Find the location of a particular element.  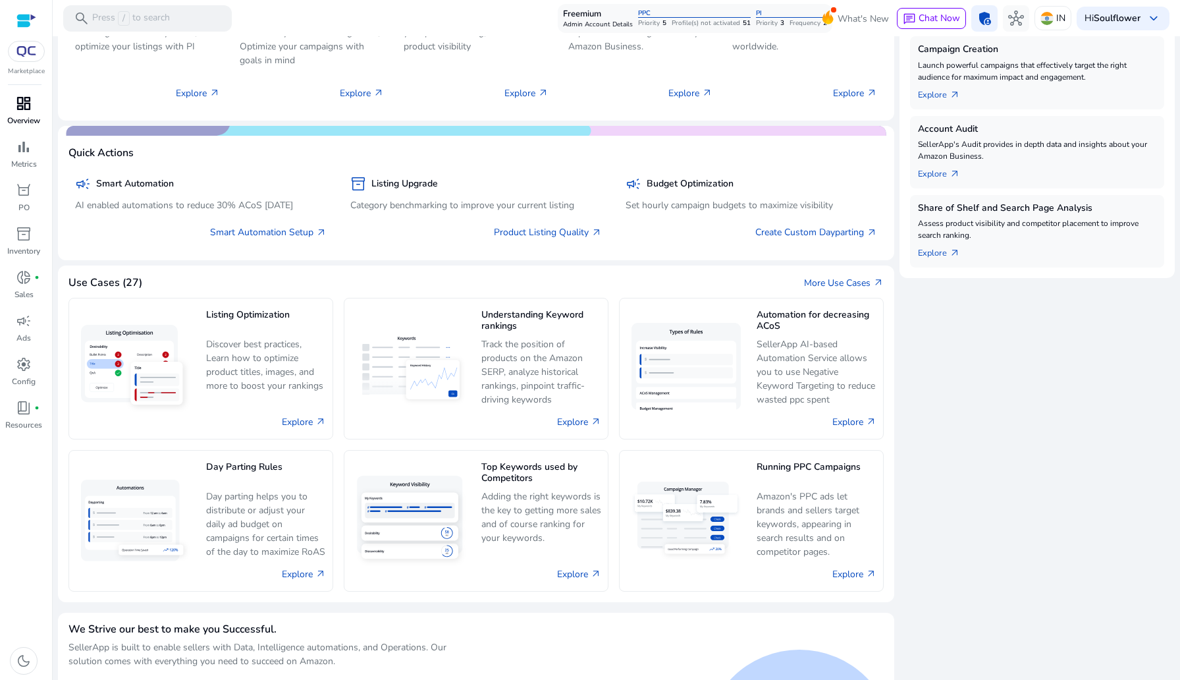

p: SellerApp is built to enable sellers with Data, Intelligence automations, and Operations. Our sol... is located at coordinates (272, 654).